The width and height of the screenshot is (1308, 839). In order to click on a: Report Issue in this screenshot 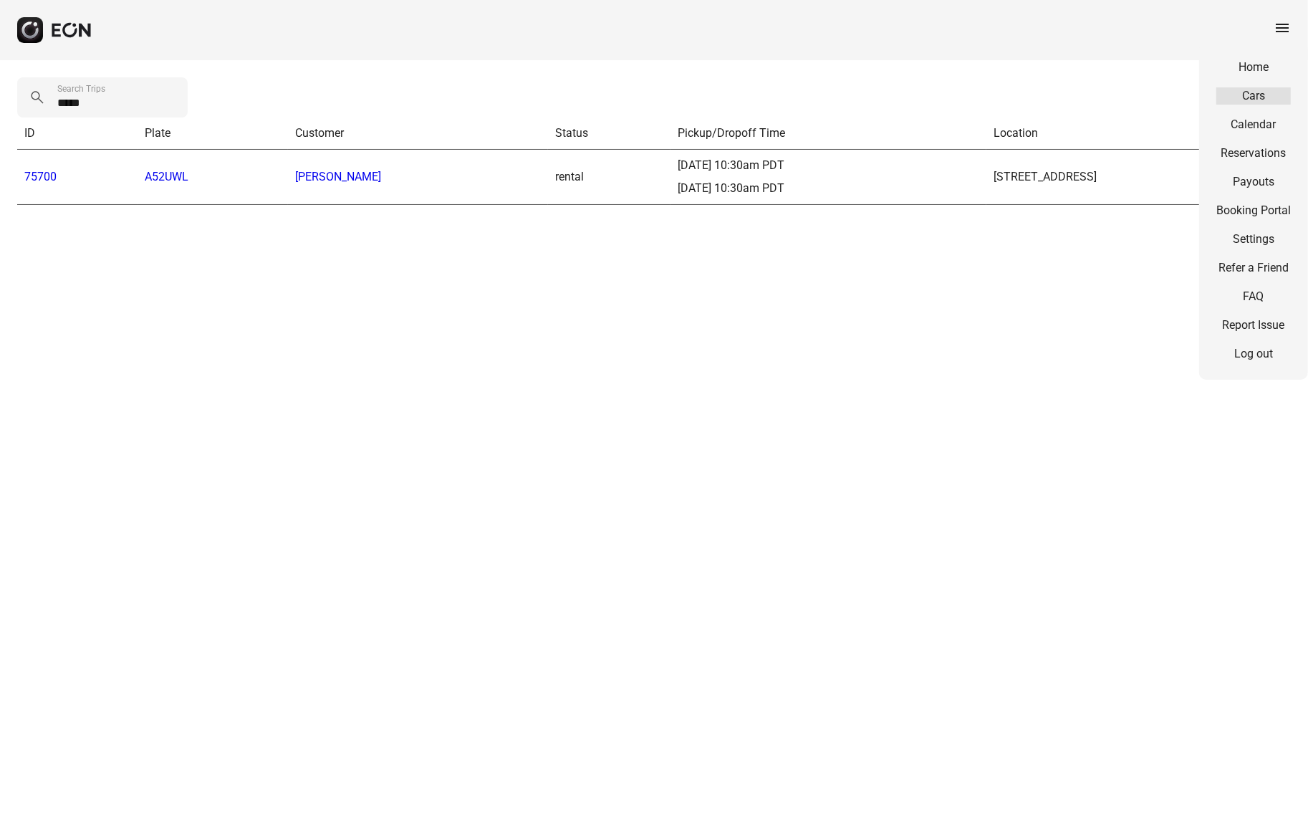, I will do `click(1254, 325)`.